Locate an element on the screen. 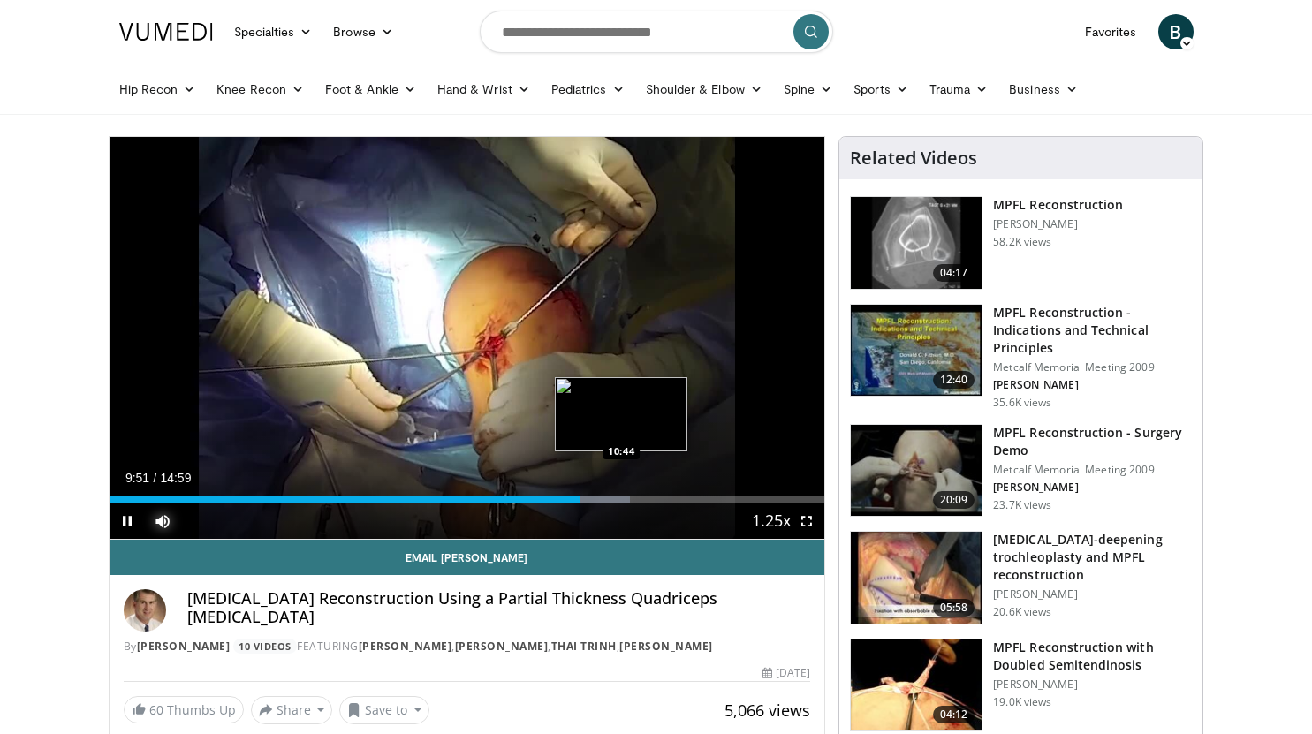 The width and height of the screenshot is (1312, 734). button: Fullscreen is located at coordinates (807, 521).